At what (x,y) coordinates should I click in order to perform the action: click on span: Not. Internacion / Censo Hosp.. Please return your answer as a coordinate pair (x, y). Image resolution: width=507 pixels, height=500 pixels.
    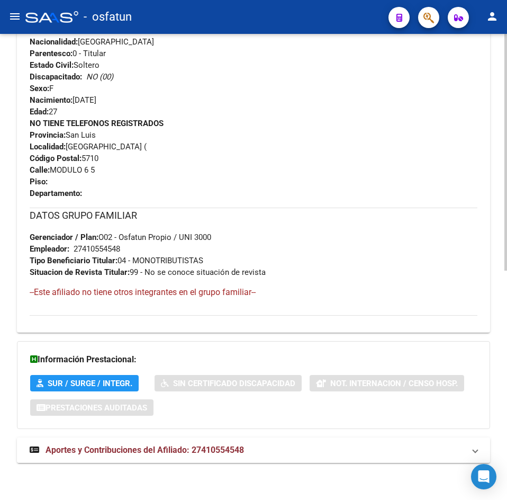
    Looking at the image, I should click on (394, 383).